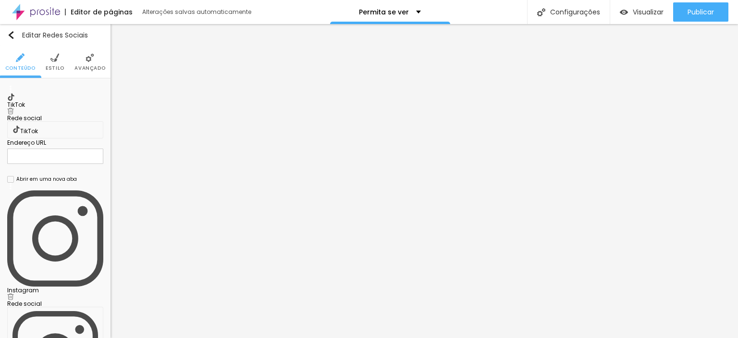  I want to click on div: Abrir em uma nova aba, so click(47, 179).